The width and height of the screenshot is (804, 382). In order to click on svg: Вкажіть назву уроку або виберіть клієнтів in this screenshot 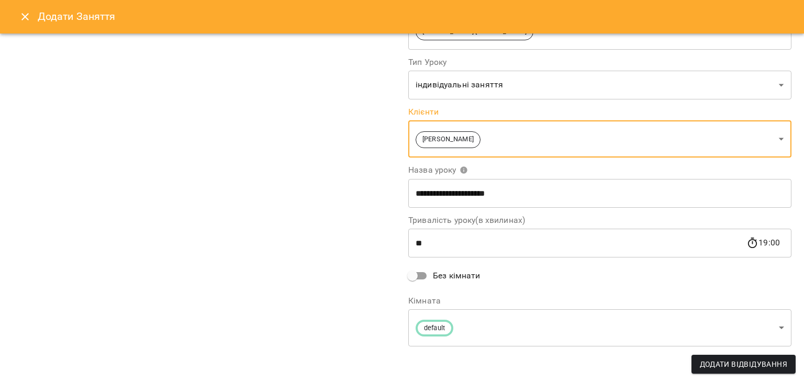, I will do `click(464, 170)`.